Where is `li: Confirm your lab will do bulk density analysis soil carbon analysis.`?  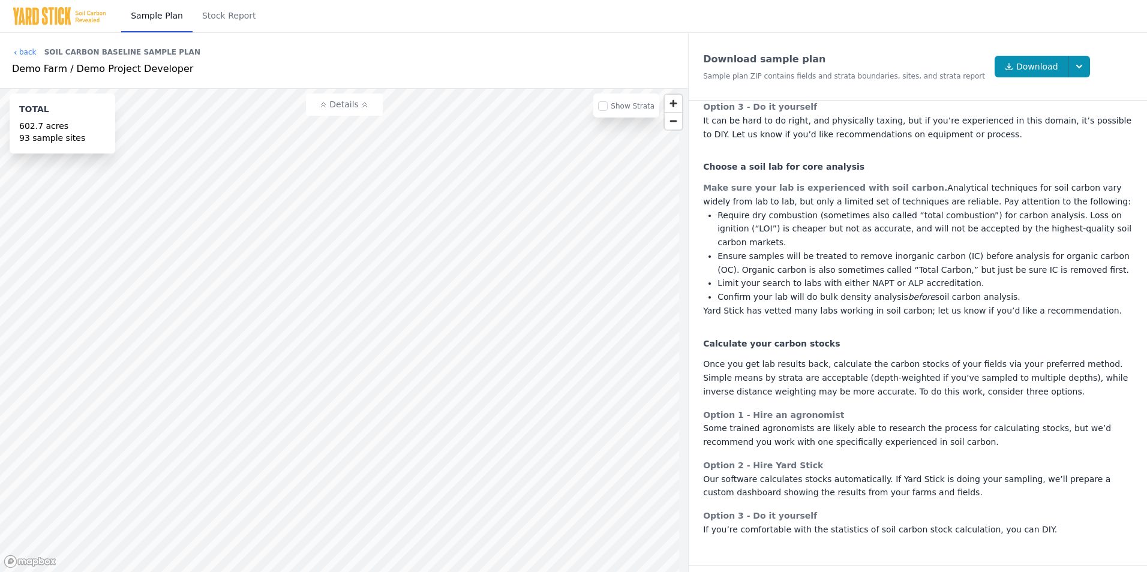
li: Confirm your lab will do bulk density analysis soil carbon analysis. is located at coordinates (925, 297).